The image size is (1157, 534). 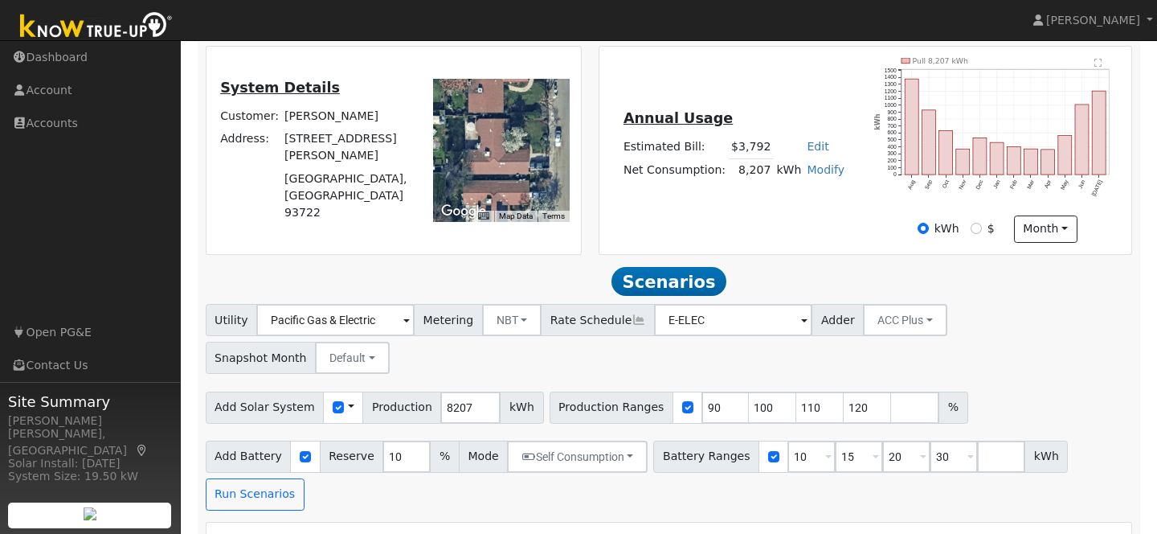 What do you see at coordinates (142, 450) in the screenshot?
I see `a: Map` at bounding box center [142, 450].